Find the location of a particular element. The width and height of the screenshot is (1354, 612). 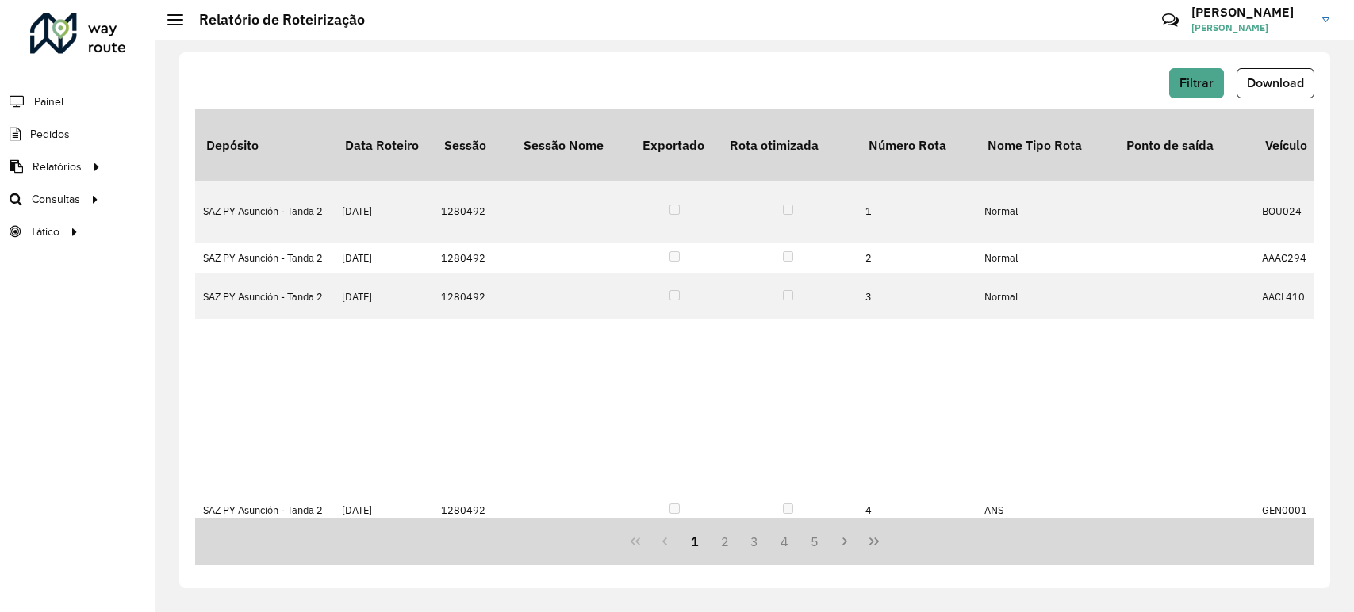

td: 1 is located at coordinates (917, 212).